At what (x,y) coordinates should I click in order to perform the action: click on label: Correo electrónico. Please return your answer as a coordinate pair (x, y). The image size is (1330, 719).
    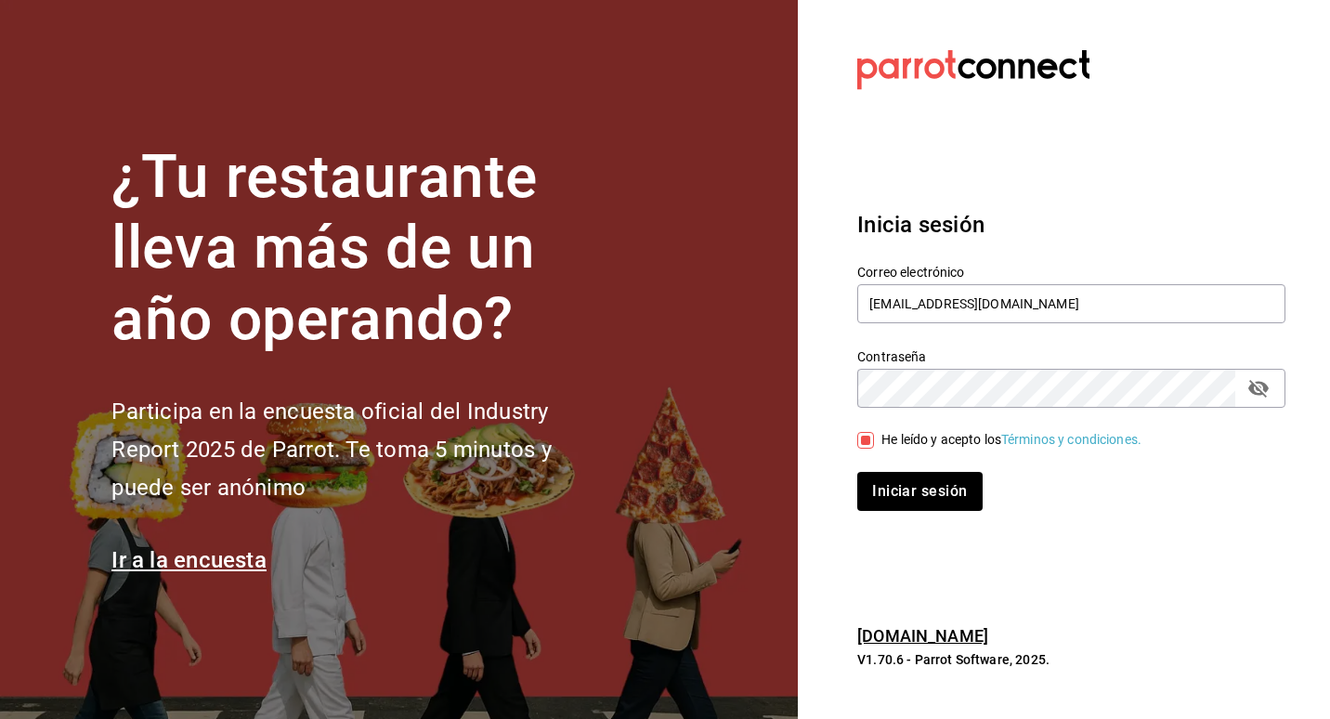
    Looking at the image, I should click on (1071, 271).